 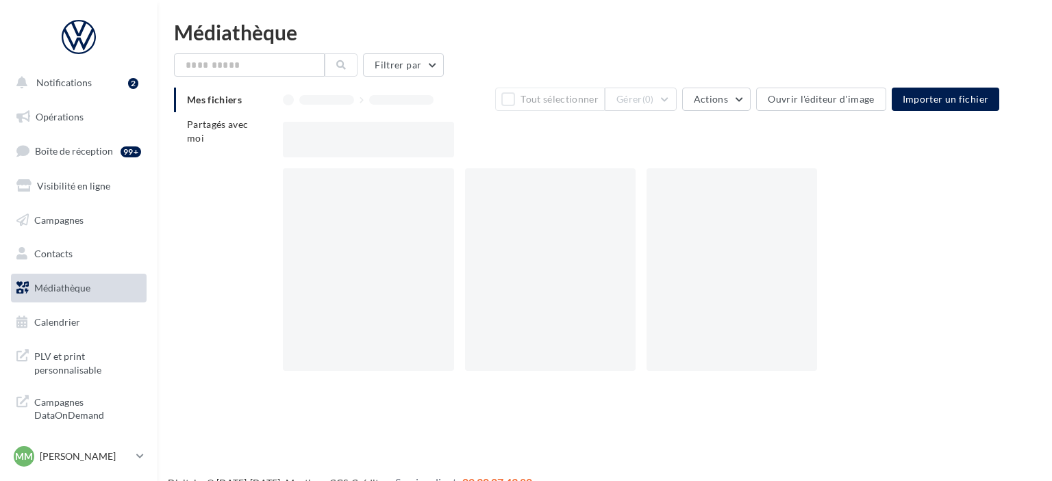 I want to click on a: Campagnes DataOnDemand, so click(x=79, y=407).